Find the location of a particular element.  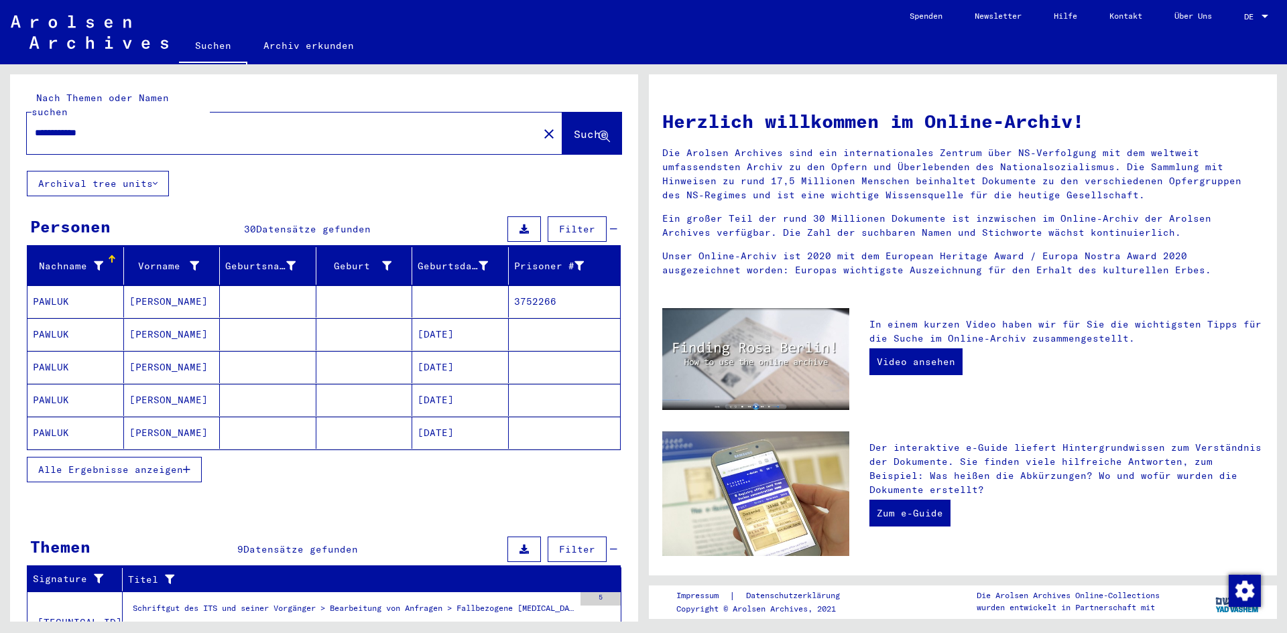

p: Unser Online-Archiv ist 2020 mit dem European Heritage Award / Europa Nostra Award 2020 ausgezeic... is located at coordinates (963, 263).